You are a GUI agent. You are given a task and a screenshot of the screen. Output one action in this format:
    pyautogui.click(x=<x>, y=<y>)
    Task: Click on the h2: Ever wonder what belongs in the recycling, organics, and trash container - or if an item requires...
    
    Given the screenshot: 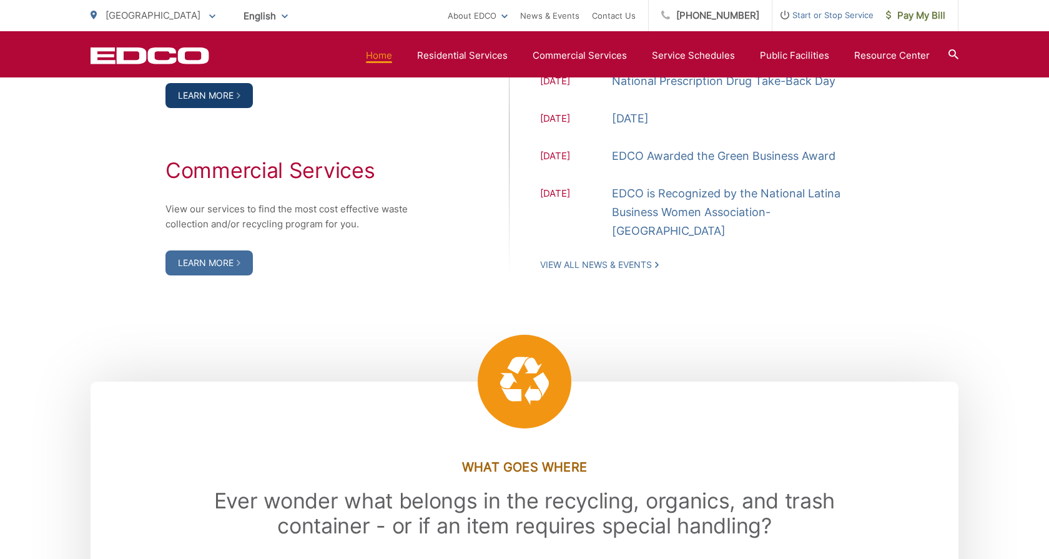 What is the action you would take?
    pyautogui.click(x=524, y=513)
    